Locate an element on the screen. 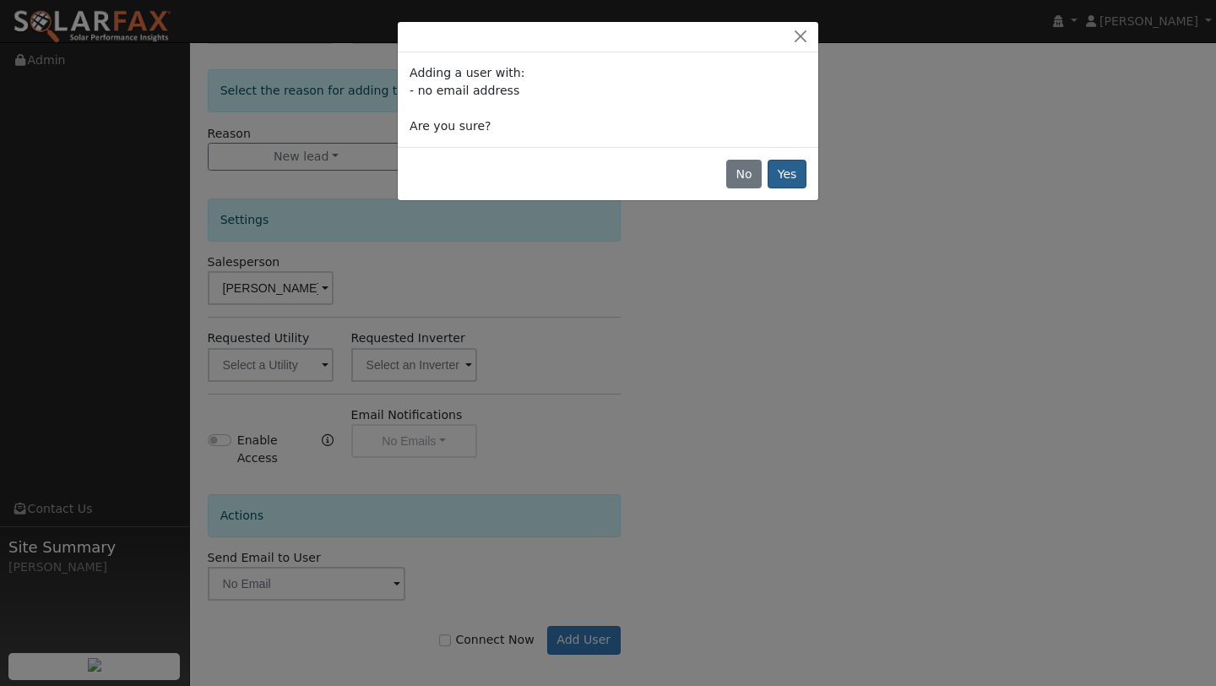 This screenshot has width=1216, height=686. span: Are you sure? is located at coordinates (450, 126).